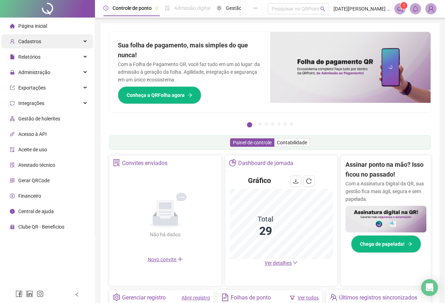  What do you see at coordinates (195, 298) in the screenshot?
I see `a: Abrir registro` at bounding box center [195, 298].